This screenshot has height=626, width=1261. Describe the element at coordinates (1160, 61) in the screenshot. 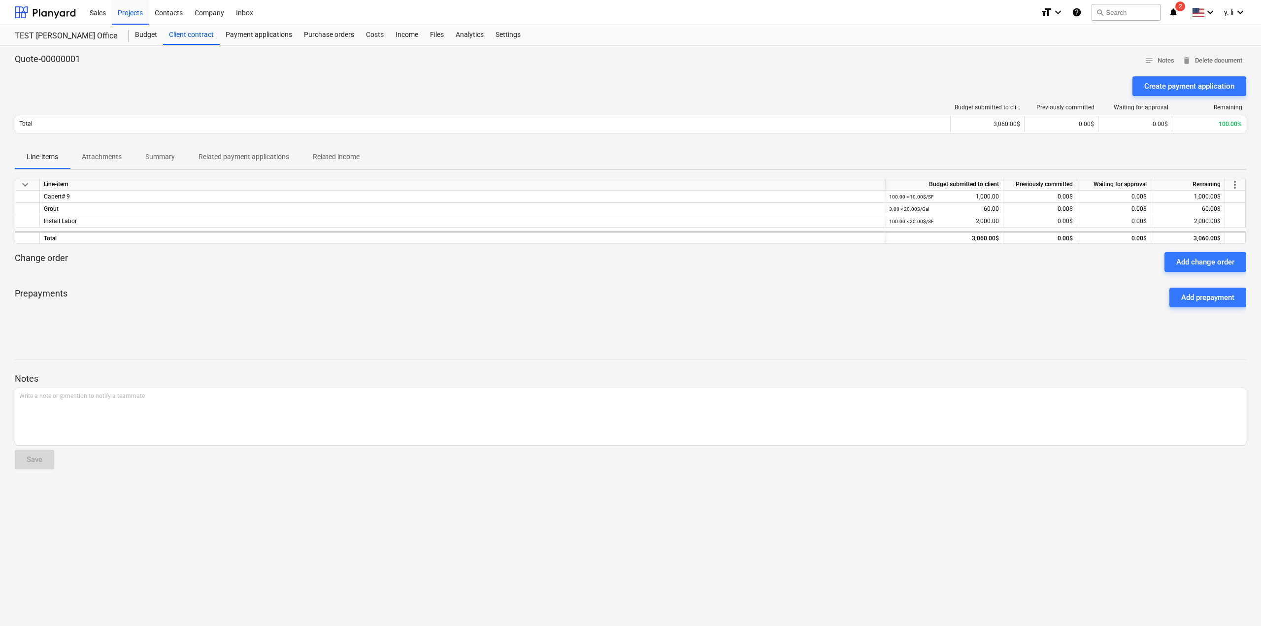

I see `button: Notes` at that location.